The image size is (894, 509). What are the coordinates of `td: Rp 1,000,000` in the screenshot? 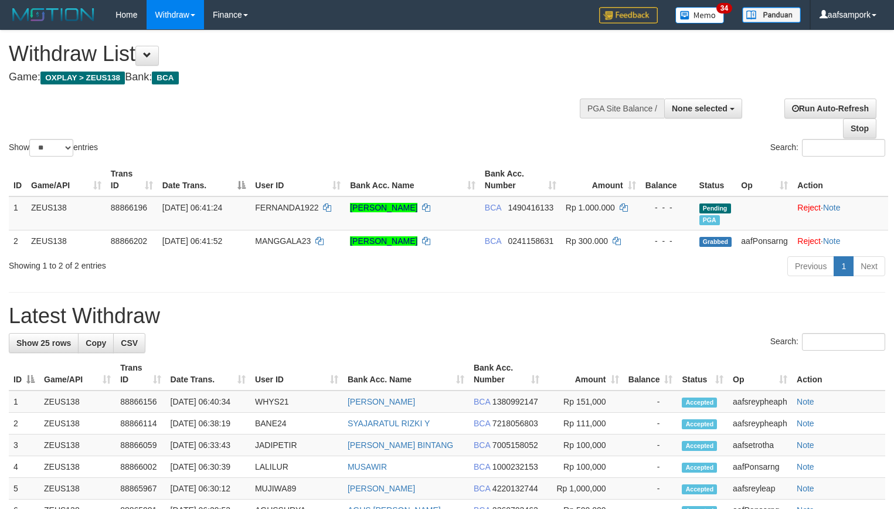 It's located at (584, 488).